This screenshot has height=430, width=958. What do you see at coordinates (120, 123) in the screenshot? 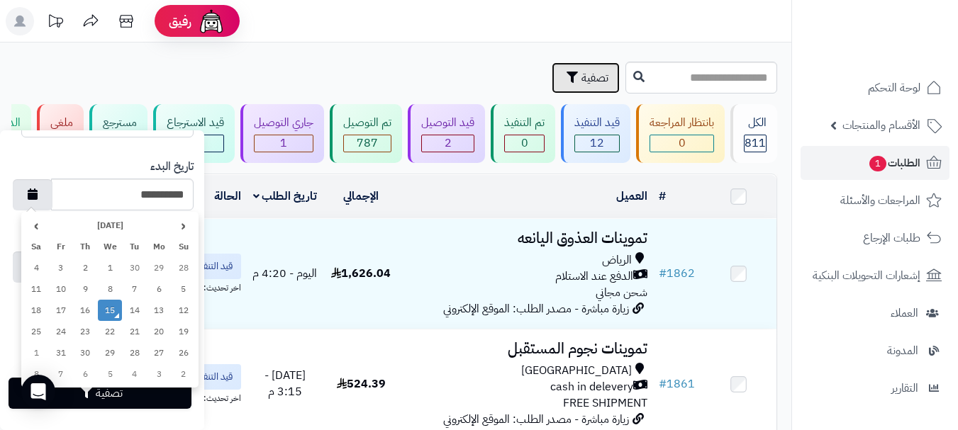
I see `div: مسترجع` at bounding box center [120, 123].